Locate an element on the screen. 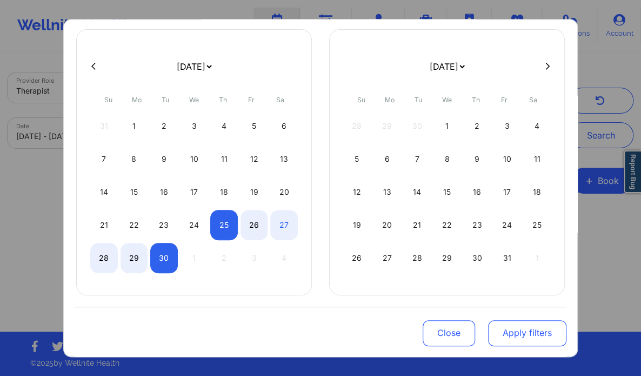 The height and width of the screenshot is (376, 641). div: Thu Oct 16 2025 is located at coordinates (477, 192).